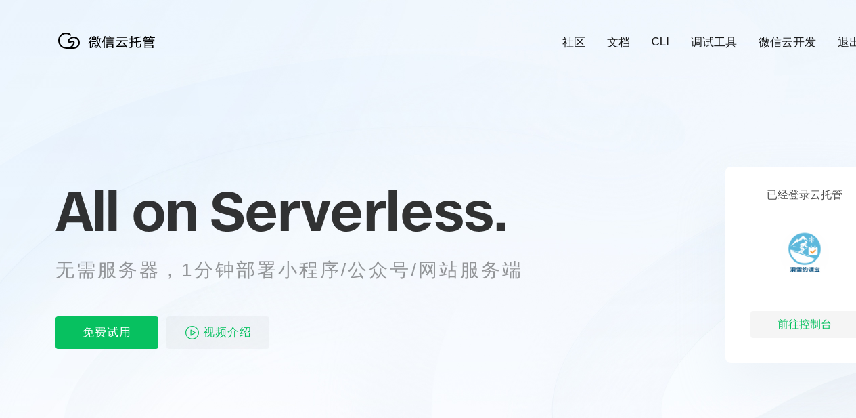 The image size is (856, 418). I want to click on a: 微信云托管, so click(110, 50).